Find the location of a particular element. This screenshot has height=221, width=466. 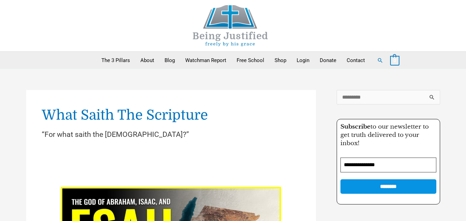

a: Blog is located at coordinates (170, 60).